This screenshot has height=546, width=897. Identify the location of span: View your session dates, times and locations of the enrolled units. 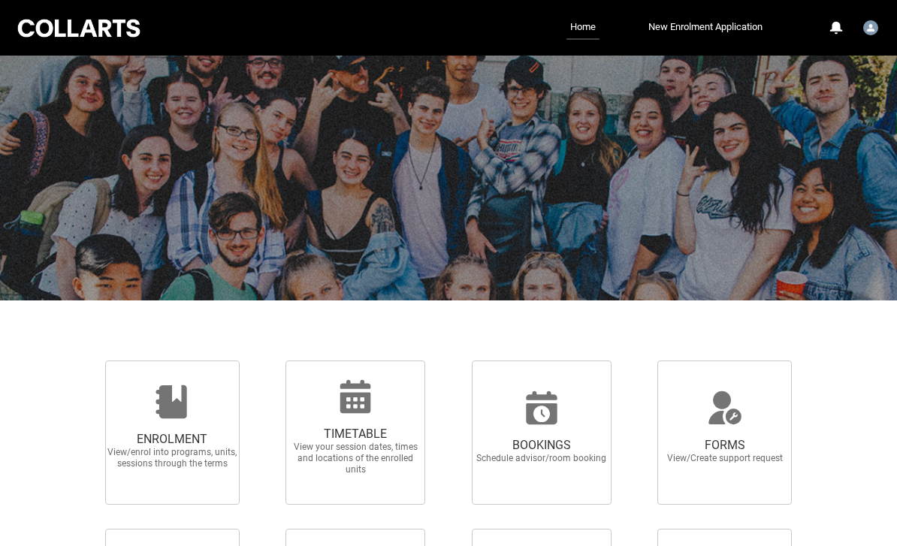
(356, 459).